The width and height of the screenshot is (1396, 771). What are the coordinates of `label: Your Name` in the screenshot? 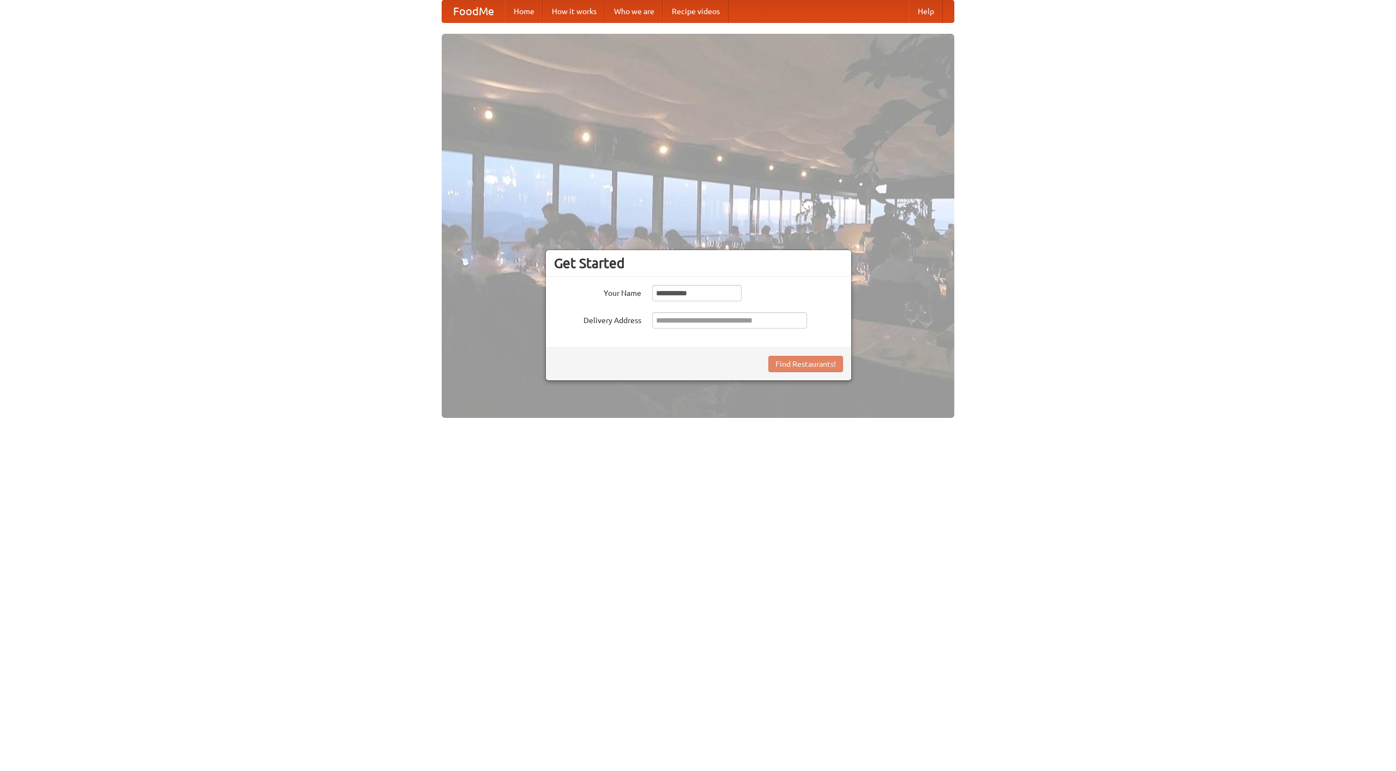 It's located at (598, 292).